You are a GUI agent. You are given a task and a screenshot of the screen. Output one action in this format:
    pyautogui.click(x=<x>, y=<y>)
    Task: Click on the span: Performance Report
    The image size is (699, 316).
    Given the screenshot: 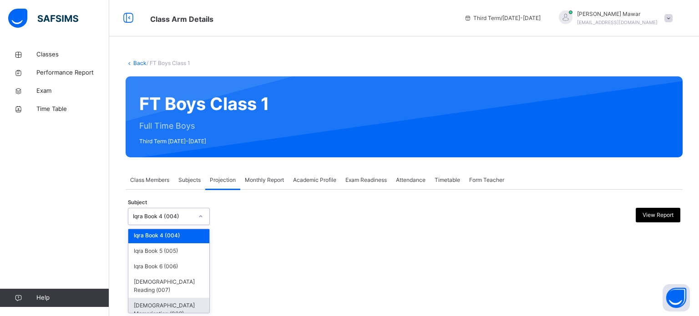 What is the action you would take?
    pyautogui.click(x=73, y=73)
    